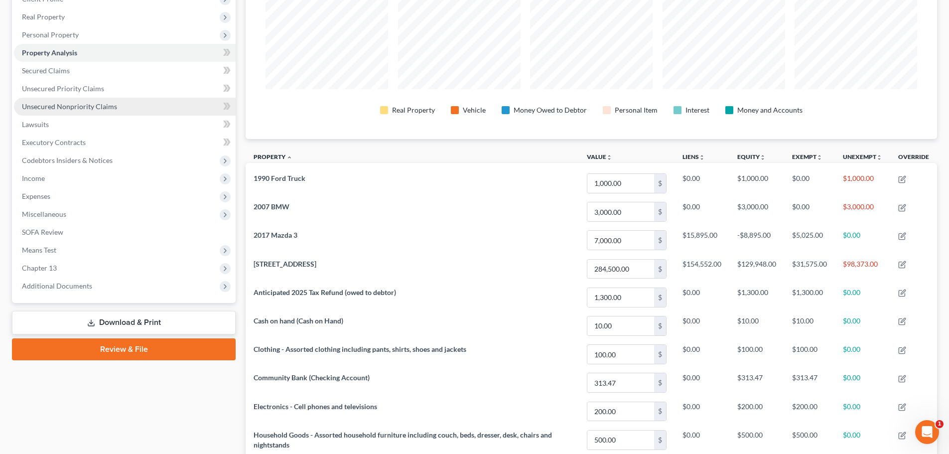 The image size is (949, 454). I want to click on span: SOFA Review, so click(42, 232).